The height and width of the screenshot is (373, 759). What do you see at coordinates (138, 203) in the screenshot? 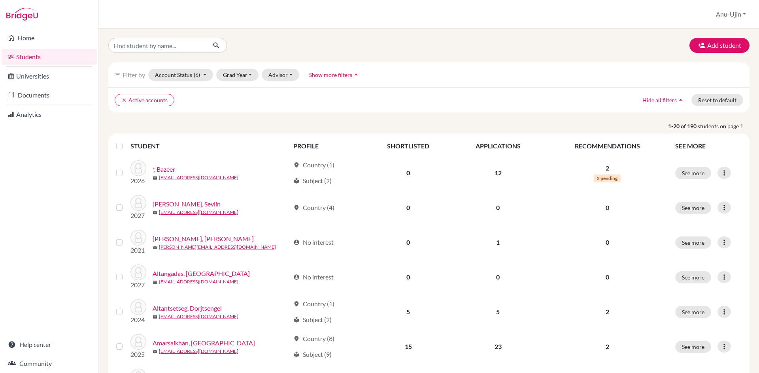
I see `img: Aanensen, Sevlin` at bounding box center [138, 203].